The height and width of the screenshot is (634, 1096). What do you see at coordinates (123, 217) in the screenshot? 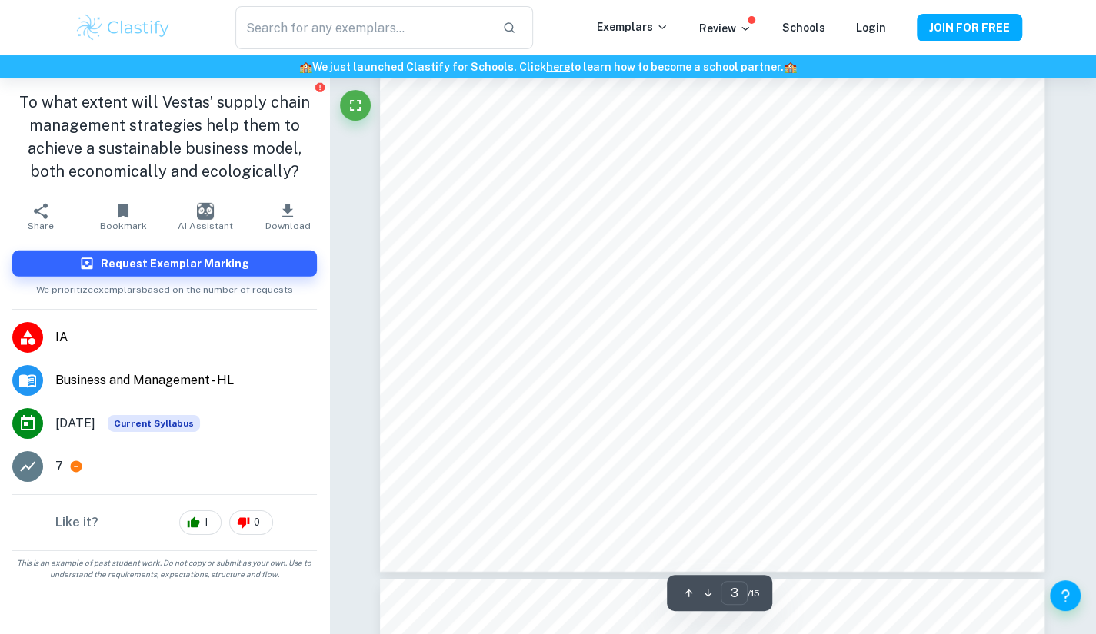
I see `button: Bookmark` at bounding box center [123, 217].